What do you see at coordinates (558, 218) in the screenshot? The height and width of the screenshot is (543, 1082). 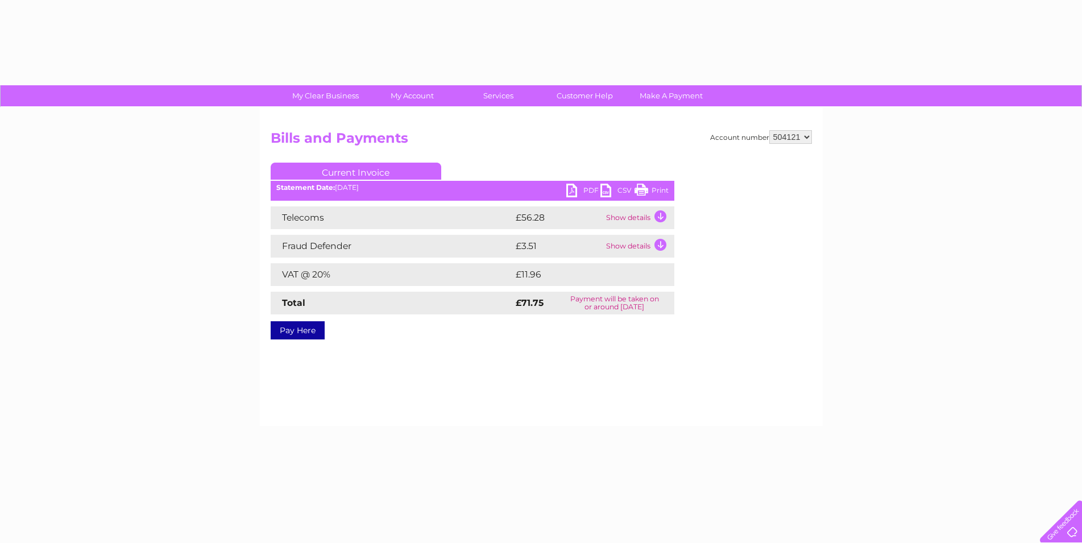 I see `td: £56.28` at bounding box center [558, 218].